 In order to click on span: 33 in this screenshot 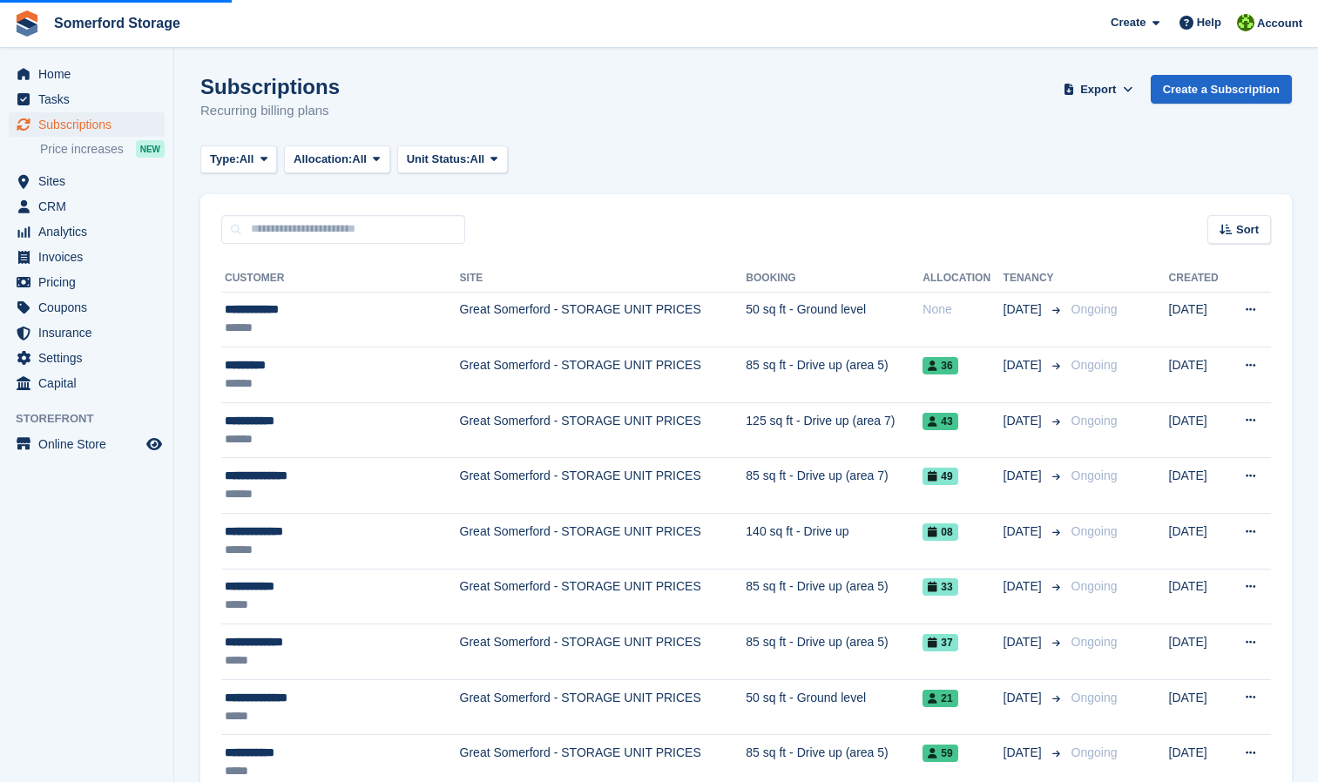, I will do `click(940, 587)`.